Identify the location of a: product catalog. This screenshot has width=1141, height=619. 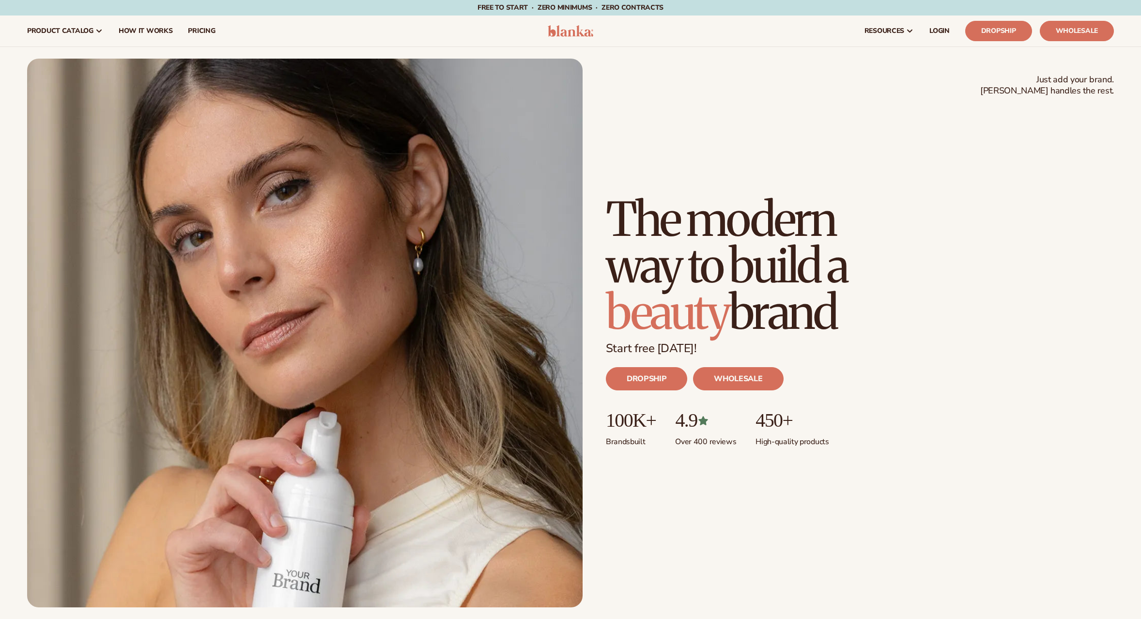
(65, 31).